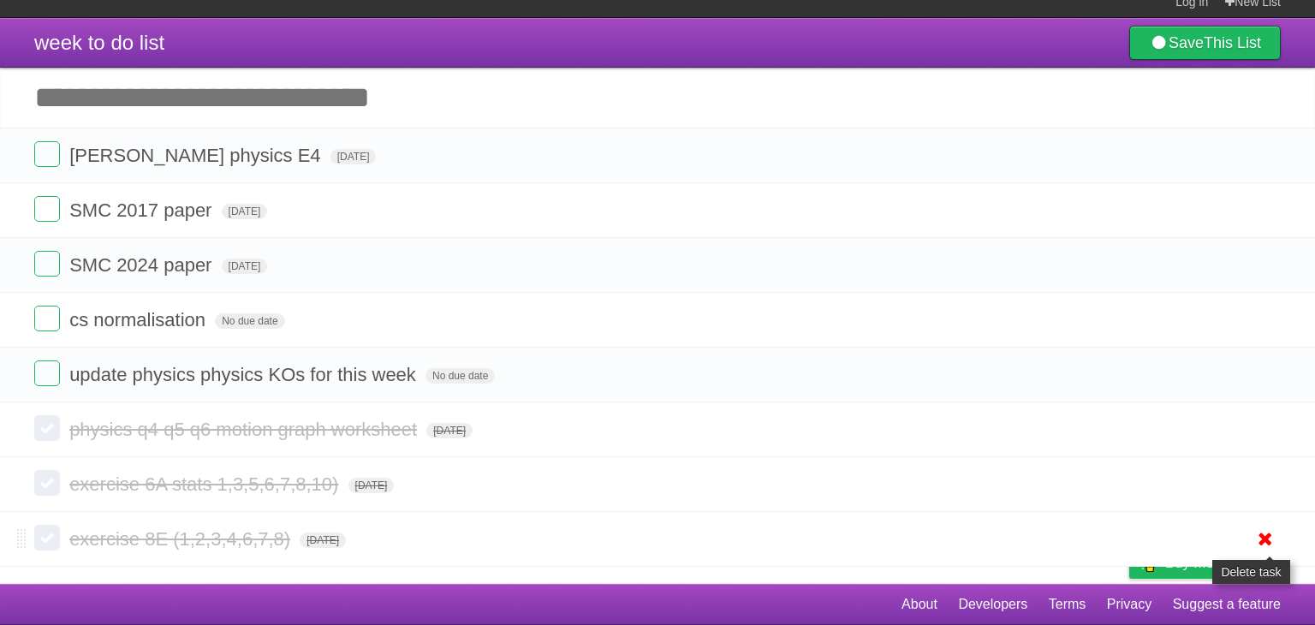 The image size is (1315, 625). I want to click on span: physics q4 q5 q6 motion graph worksheet, so click(245, 429).